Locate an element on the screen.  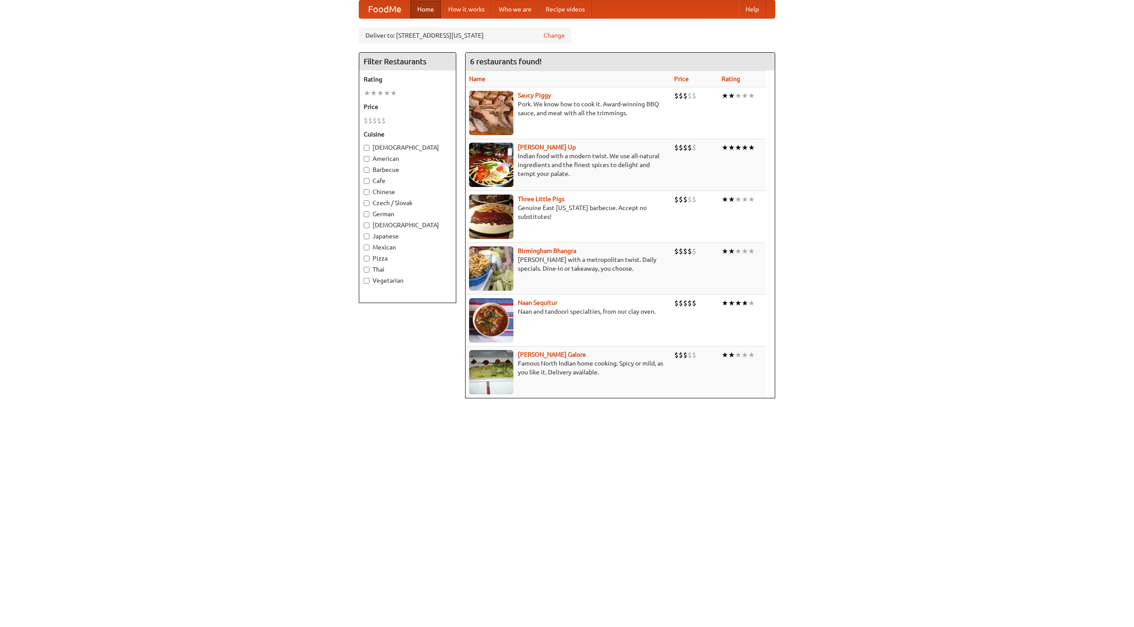
input: Czech / Slovak is located at coordinates (366, 203).